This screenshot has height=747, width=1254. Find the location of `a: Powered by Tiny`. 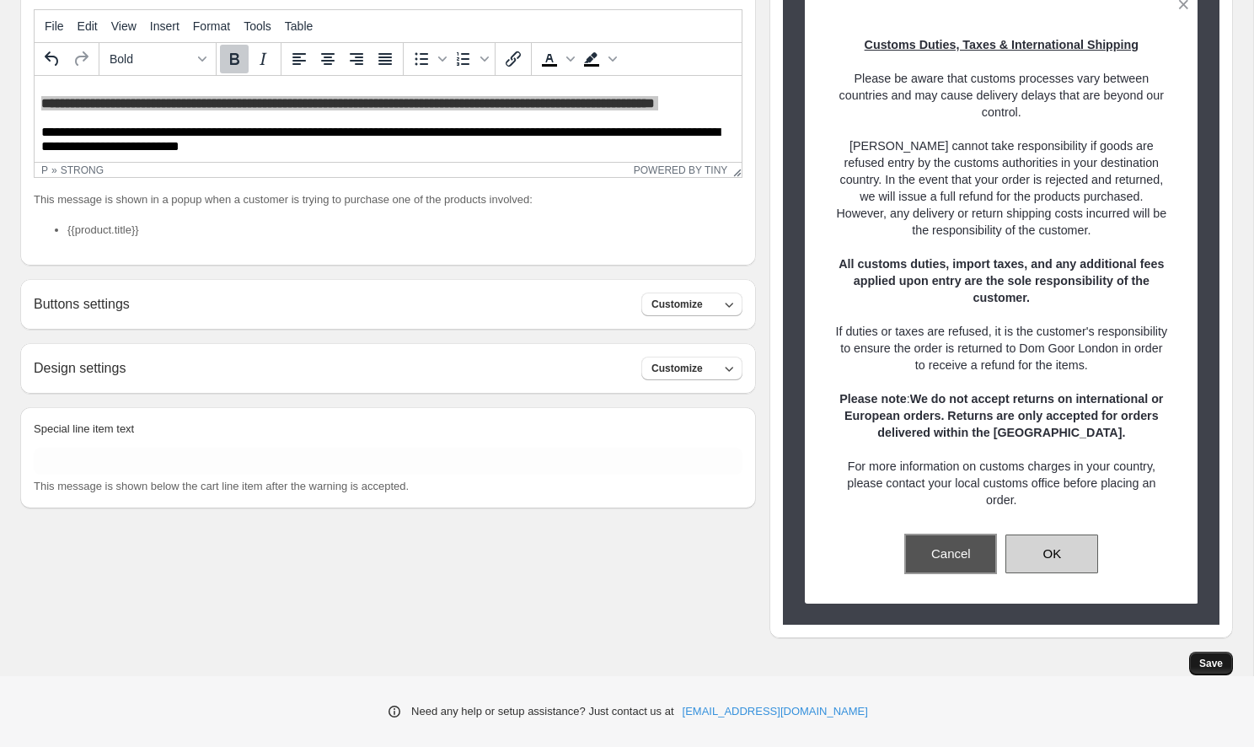

a: Powered by Tiny is located at coordinates (681, 170).